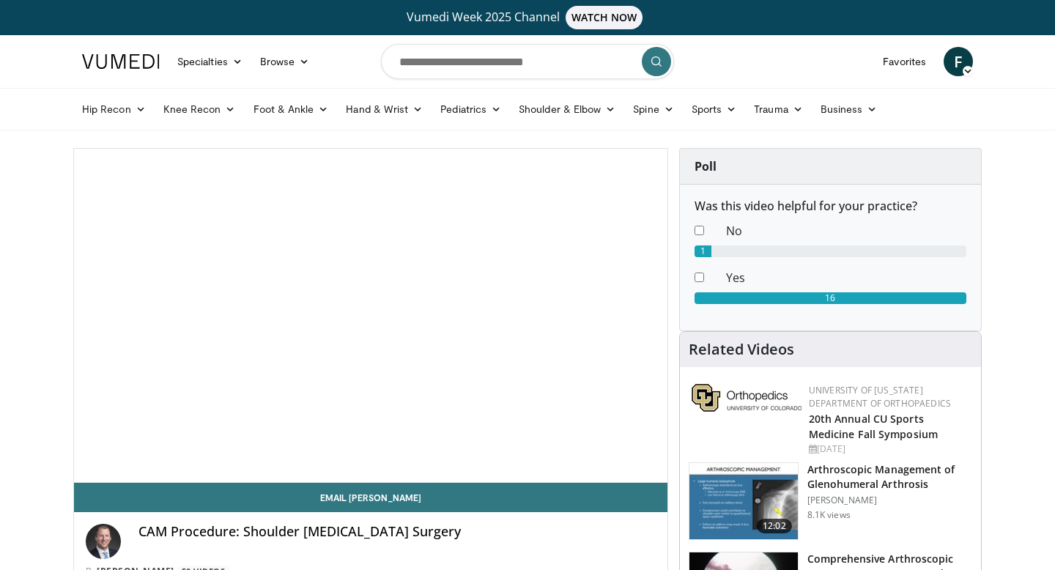 This screenshot has width=1055, height=570. I want to click on img: 241590_0000_1.png.150x105_q85_crop-smart_upscale.jpg, so click(743, 501).